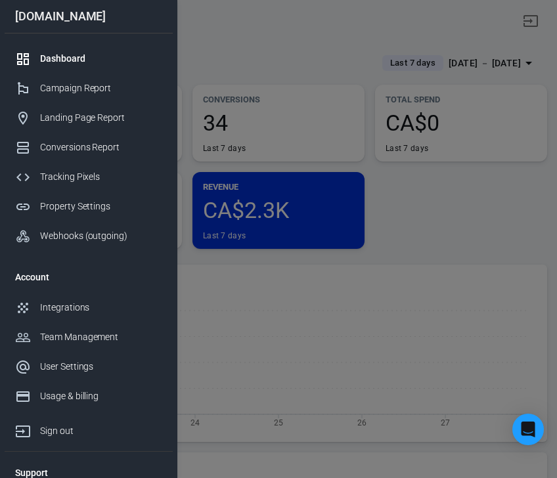 The width and height of the screenshot is (557, 478). I want to click on li: Account, so click(89, 277).